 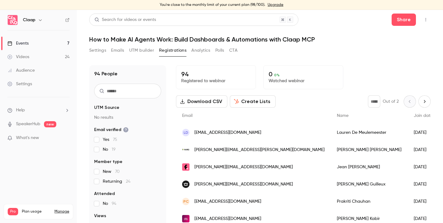 I want to click on p: Registered to webinar, so click(x=216, y=81).